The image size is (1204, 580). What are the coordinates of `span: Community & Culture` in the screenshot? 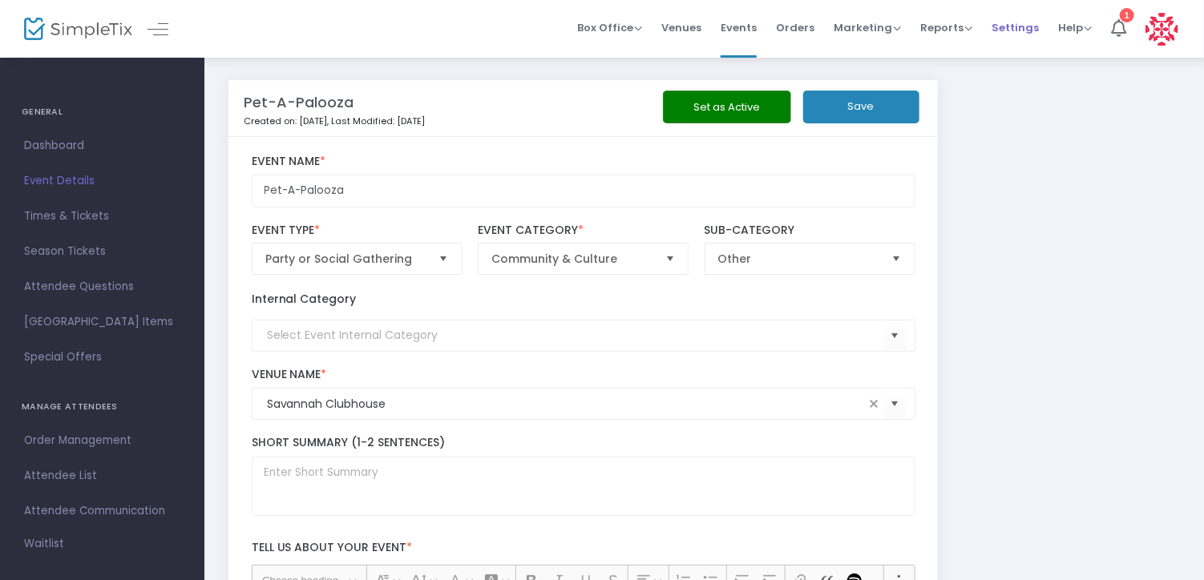 It's located at (572, 259).